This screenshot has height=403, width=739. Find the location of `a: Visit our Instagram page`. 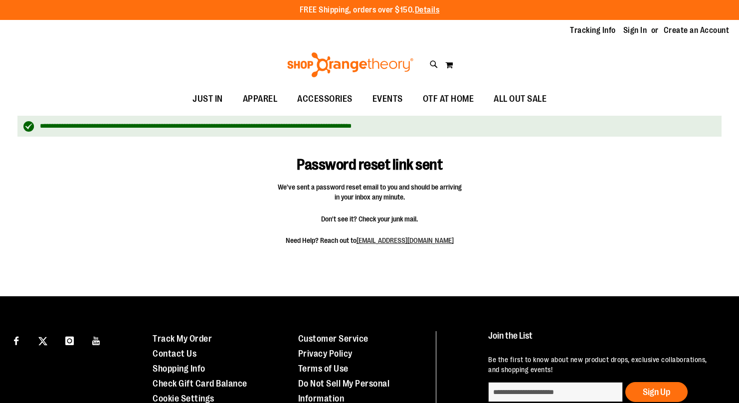

a: Visit our Instagram page is located at coordinates (69, 340).